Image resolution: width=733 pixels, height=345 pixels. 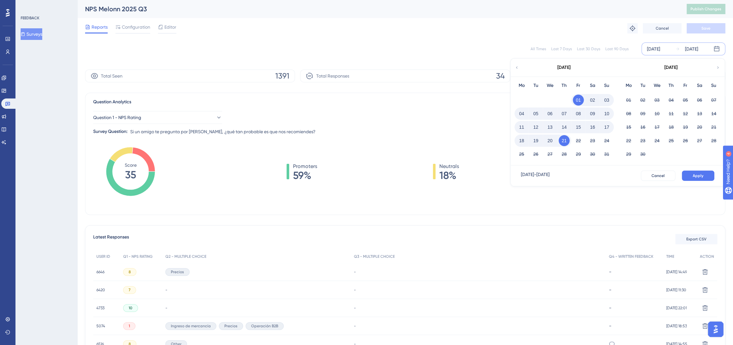 What do you see at coordinates (129, 326) in the screenshot?
I see `span: 1` at bounding box center [129, 326].